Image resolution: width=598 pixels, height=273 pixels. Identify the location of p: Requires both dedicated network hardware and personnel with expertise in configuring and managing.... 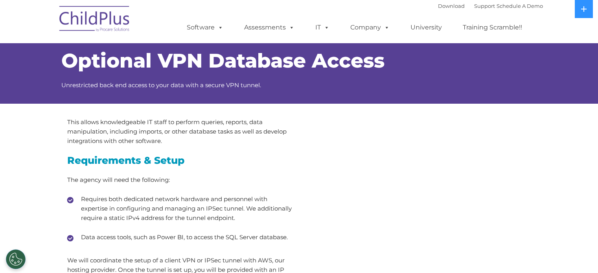
(187, 209).